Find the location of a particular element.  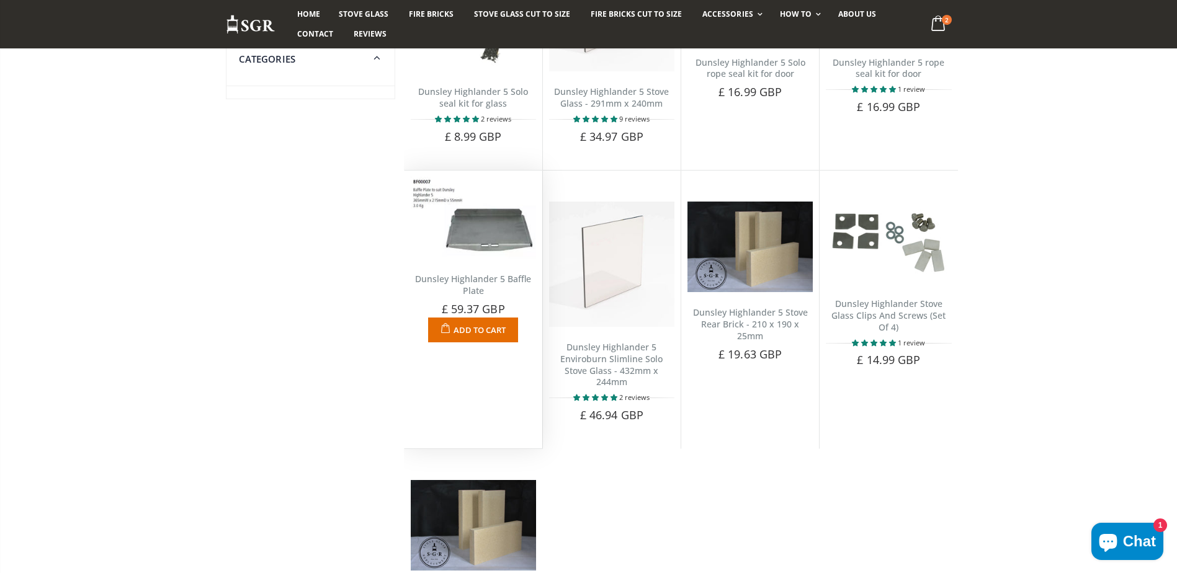

span: Add to Cart is located at coordinates (480, 330).